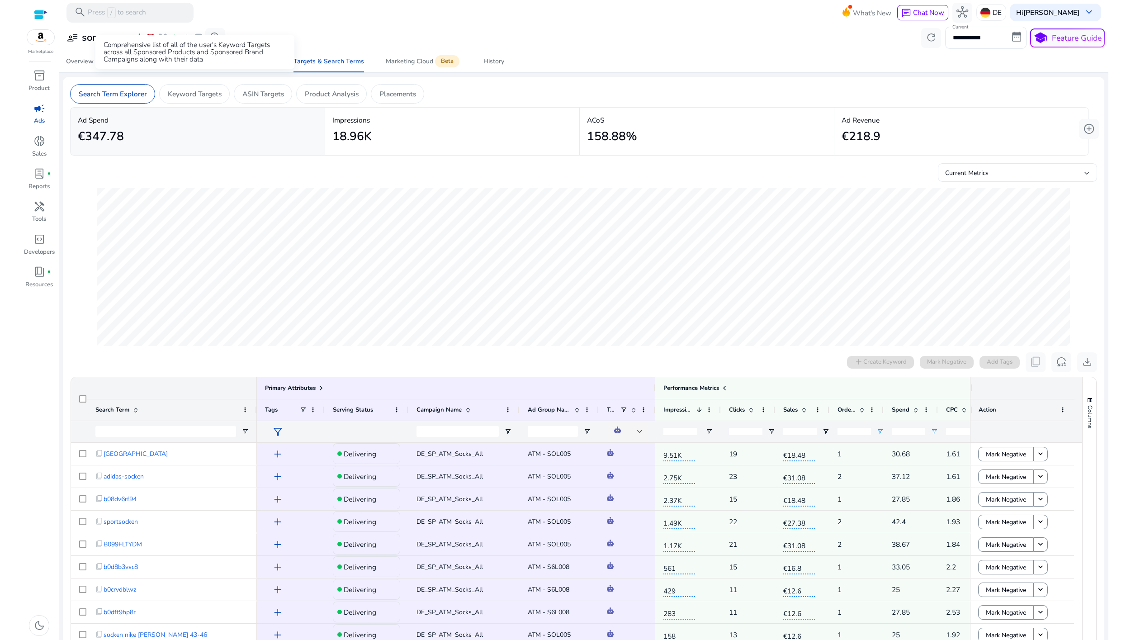 Image resolution: width=1131 pixels, height=640 pixels. Describe the element at coordinates (128, 38) in the screenshot. I see `span: expand_more` at that location.